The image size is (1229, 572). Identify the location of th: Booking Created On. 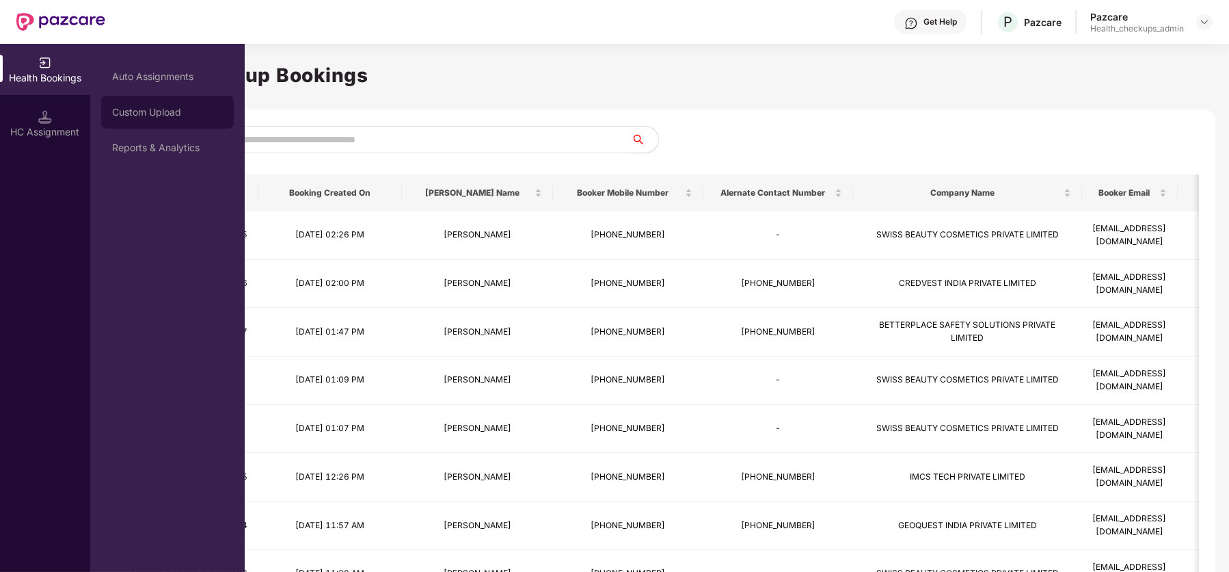
(330, 193).